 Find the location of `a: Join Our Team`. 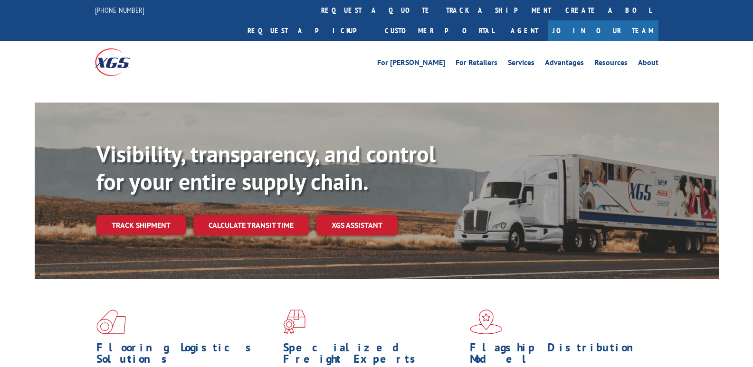

a: Join Our Team is located at coordinates (603, 30).